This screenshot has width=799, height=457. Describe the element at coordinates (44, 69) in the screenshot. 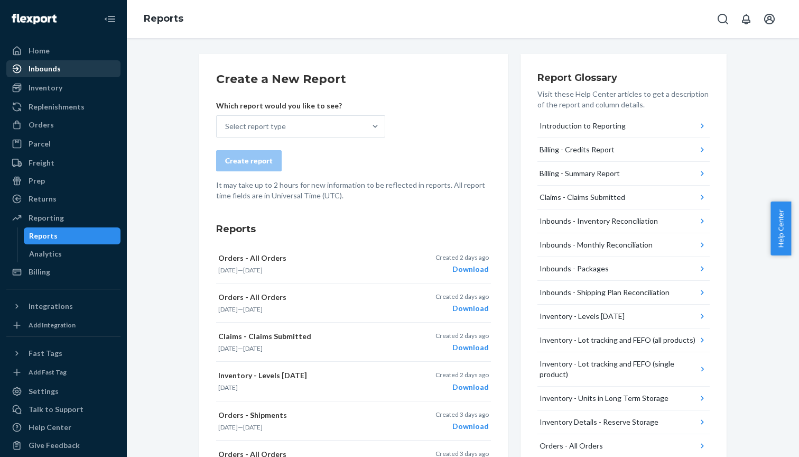

I see `div: Inbounds` at that location.